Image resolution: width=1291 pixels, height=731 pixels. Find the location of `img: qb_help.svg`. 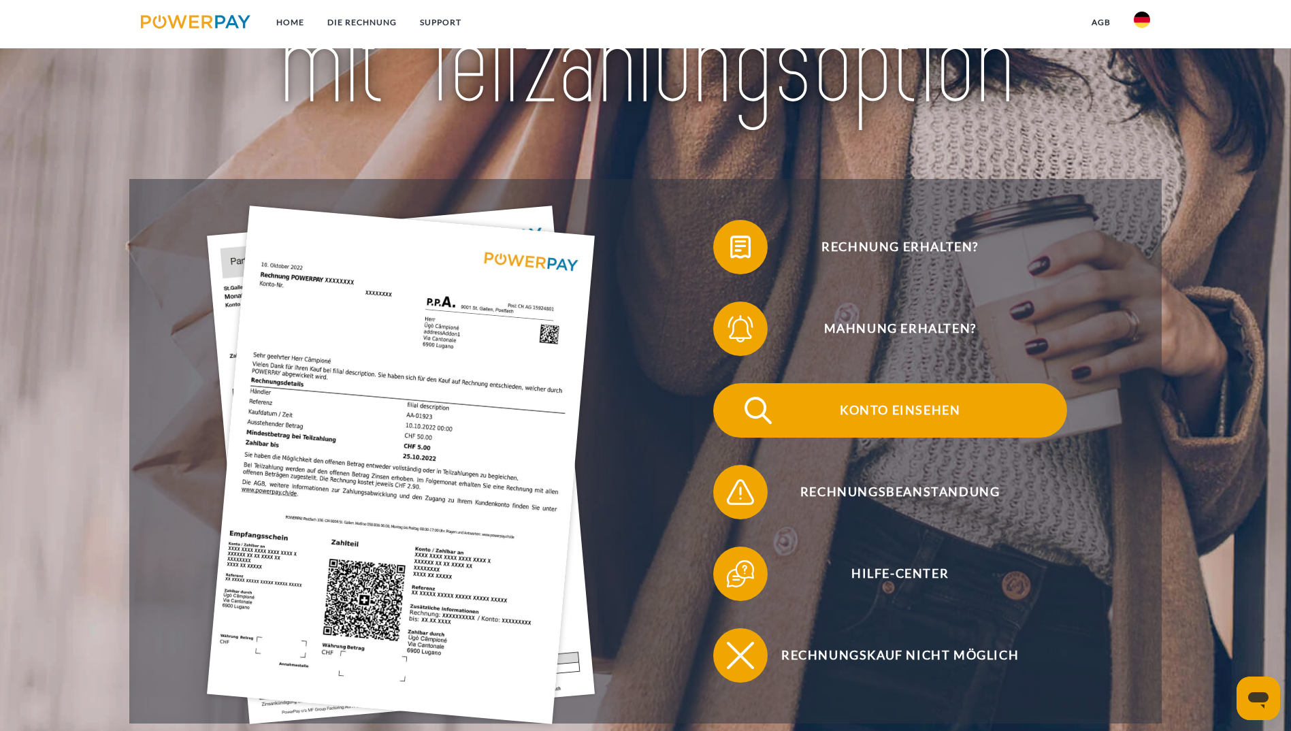

img: qb_help.svg is located at coordinates (740, 574).